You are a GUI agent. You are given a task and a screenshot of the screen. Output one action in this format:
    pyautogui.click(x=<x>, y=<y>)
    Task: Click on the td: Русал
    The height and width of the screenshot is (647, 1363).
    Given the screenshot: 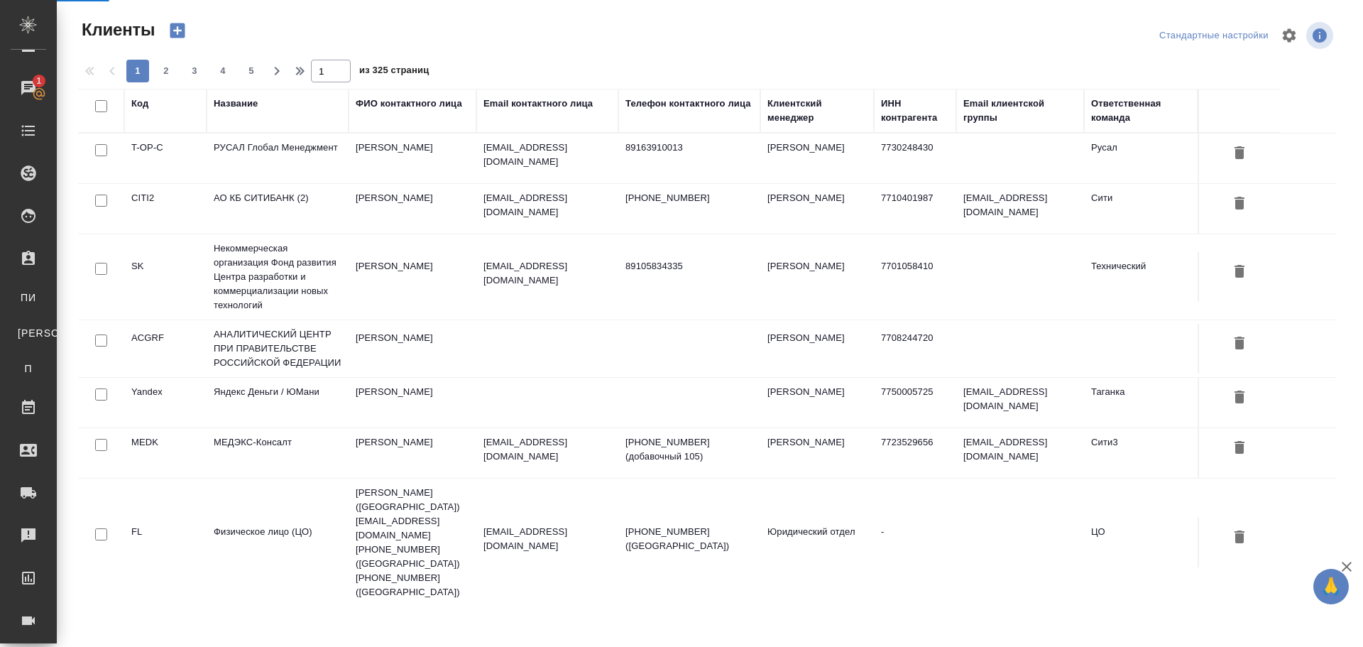 What is the action you would take?
    pyautogui.click(x=1141, y=158)
    